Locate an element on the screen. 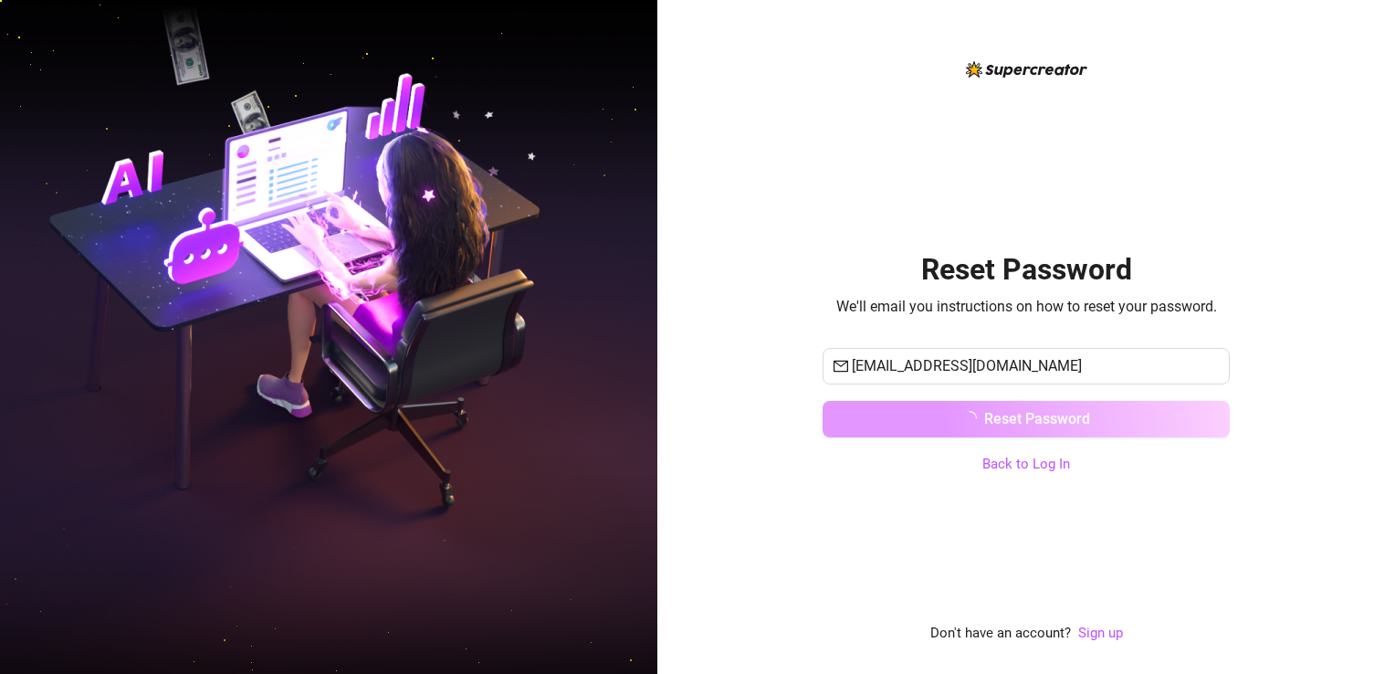 The height and width of the screenshot is (674, 1395). button: Reset Password is located at coordinates (1026, 419).